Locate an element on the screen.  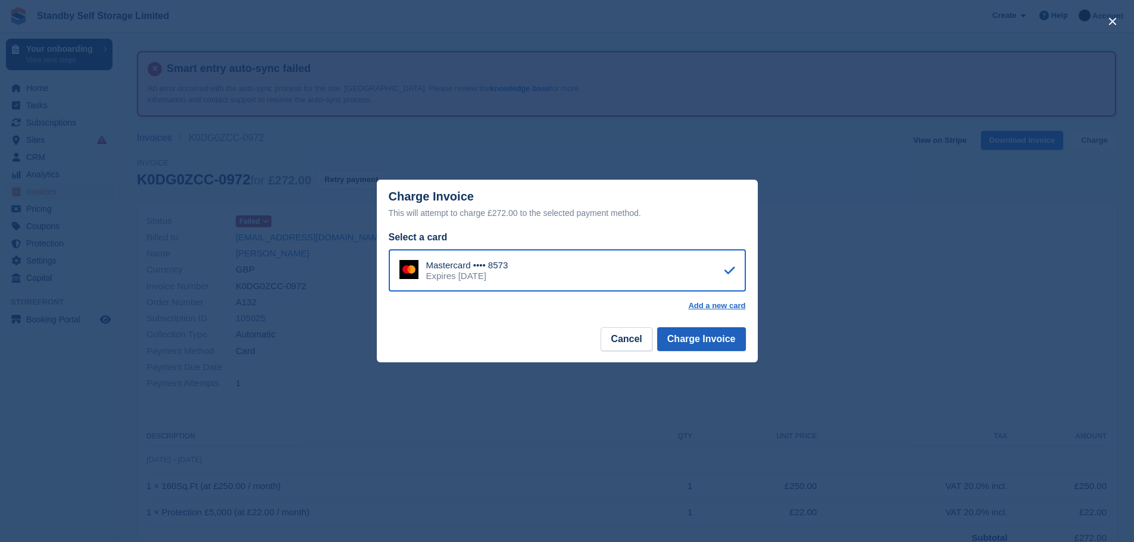
button: Cancel is located at coordinates (626, 339).